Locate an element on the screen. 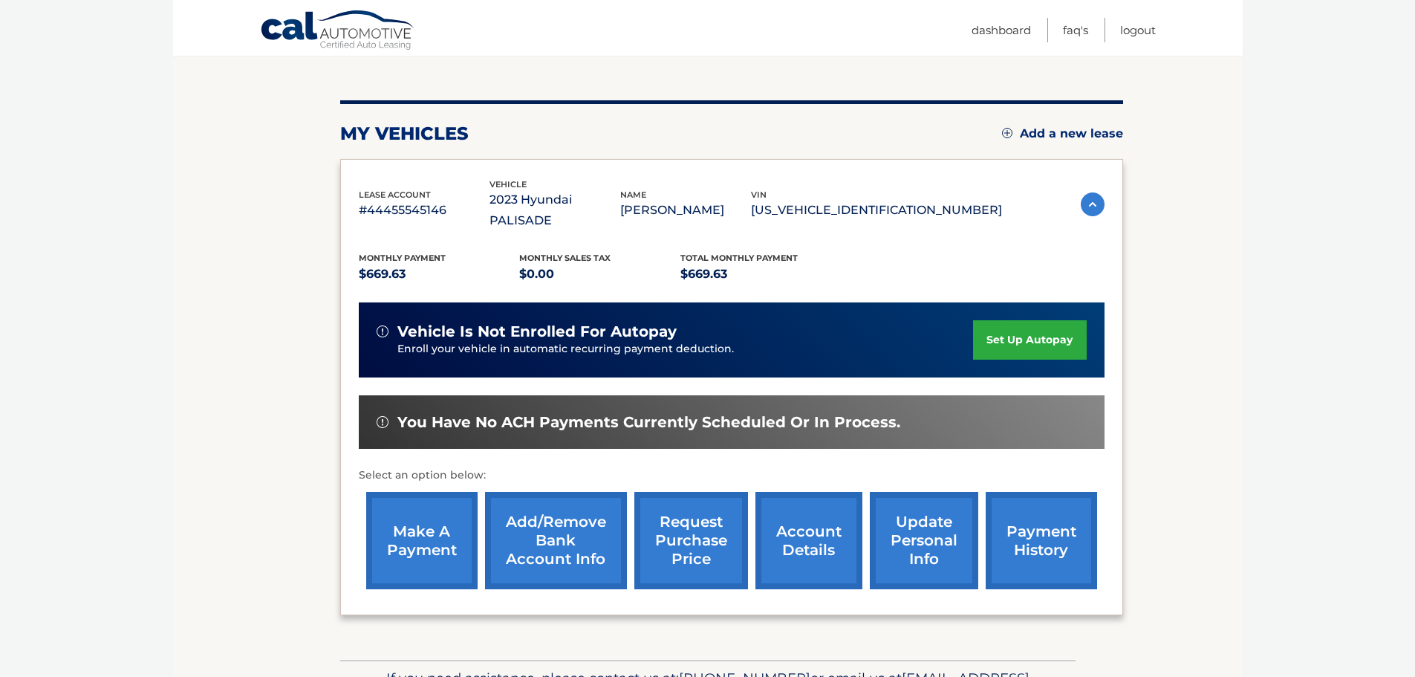  p: $0.00 is located at coordinates (600, 274).